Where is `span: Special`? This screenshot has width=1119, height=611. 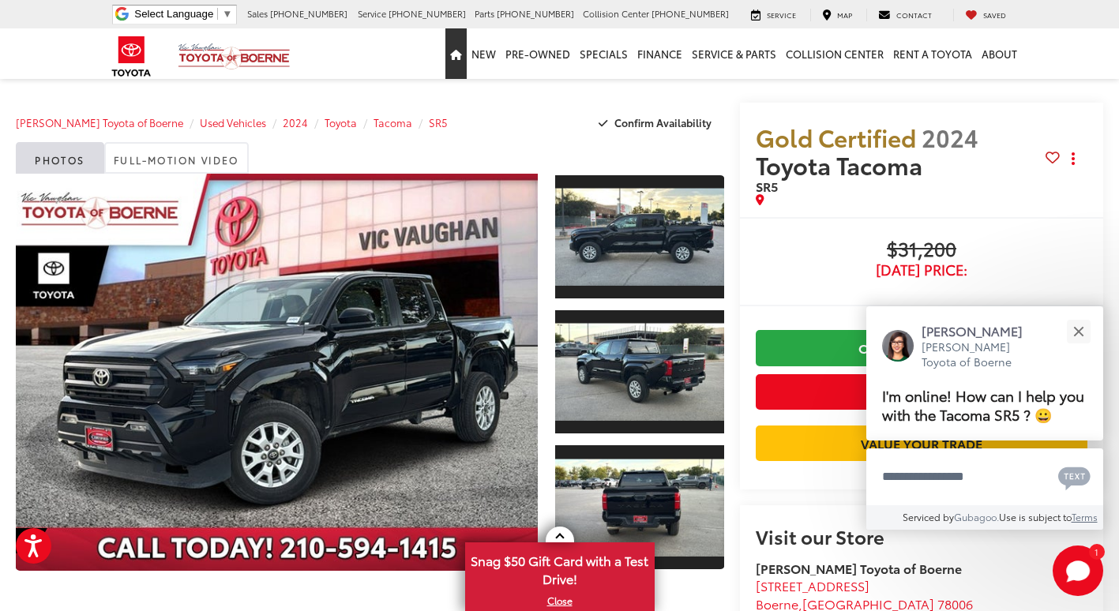 span: Special is located at coordinates (32, 541).